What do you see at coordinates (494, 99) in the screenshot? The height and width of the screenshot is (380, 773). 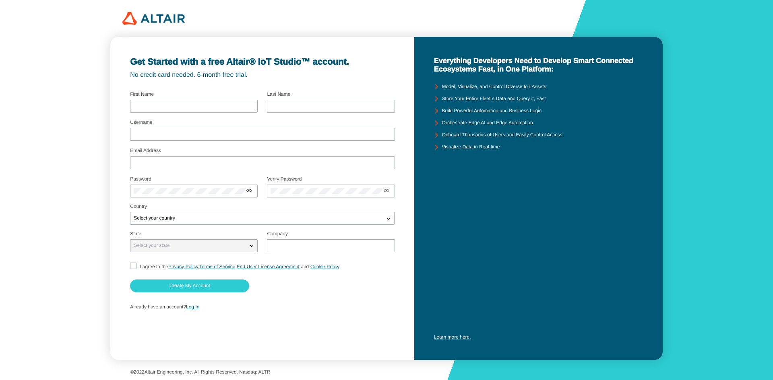 I see `unity-typography: Store Your Entire Fleet`s Data and Query it, Fast` at bounding box center [494, 99].